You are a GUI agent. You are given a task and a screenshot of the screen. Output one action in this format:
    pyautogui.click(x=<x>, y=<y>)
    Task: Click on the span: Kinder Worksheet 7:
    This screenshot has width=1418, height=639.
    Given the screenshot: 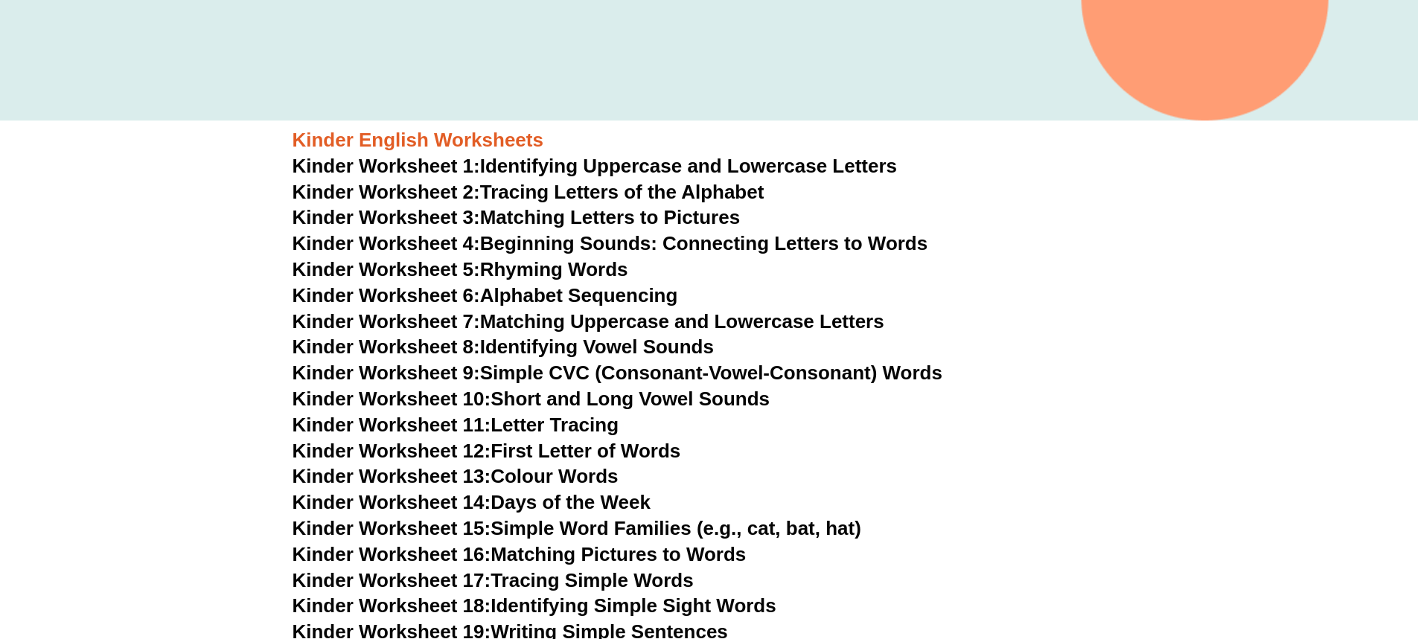 What is the action you would take?
    pyautogui.click(x=386, y=321)
    